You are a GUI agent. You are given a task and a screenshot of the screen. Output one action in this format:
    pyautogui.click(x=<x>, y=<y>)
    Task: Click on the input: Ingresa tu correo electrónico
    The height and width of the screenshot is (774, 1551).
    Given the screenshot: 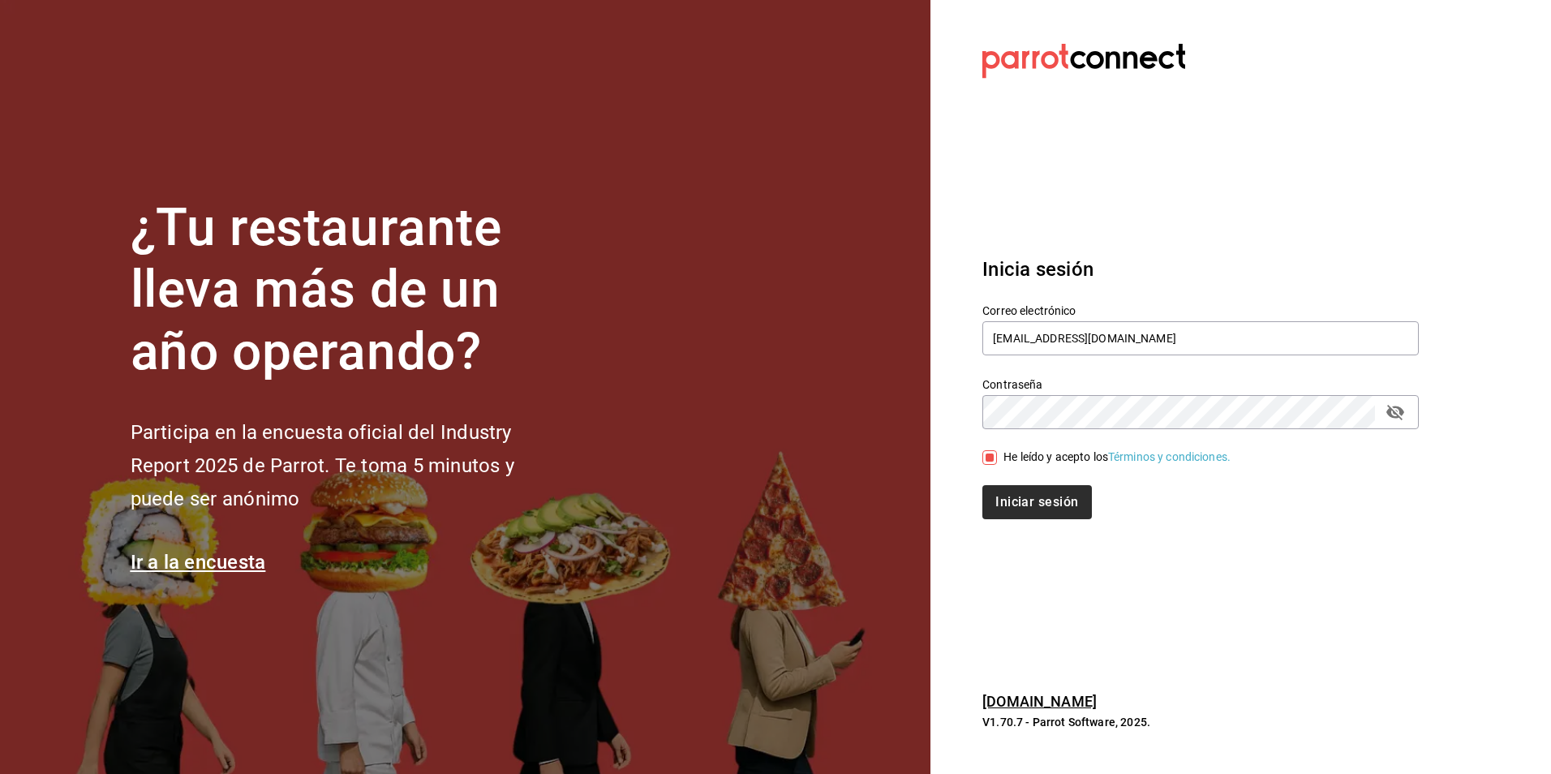 What is the action you would take?
    pyautogui.click(x=1200, y=338)
    